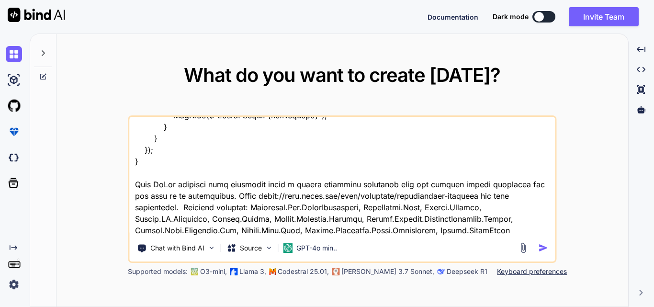 The image size is (654, 307). What do you see at coordinates (269, 248) in the screenshot?
I see `img: Pick Models` at bounding box center [269, 248].